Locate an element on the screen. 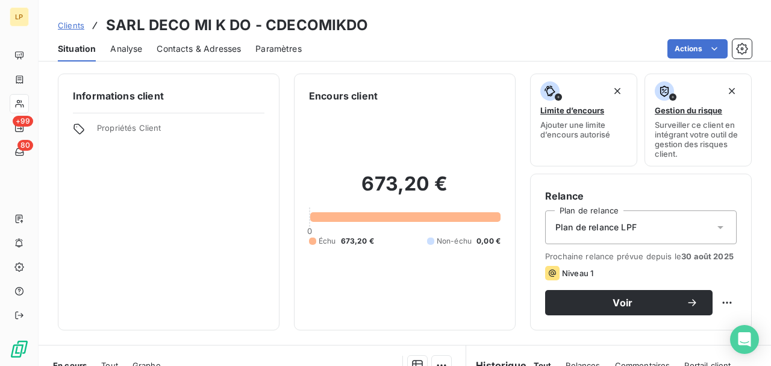 The image size is (771, 366). span: 30 août 2025 is located at coordinates (707, 256).